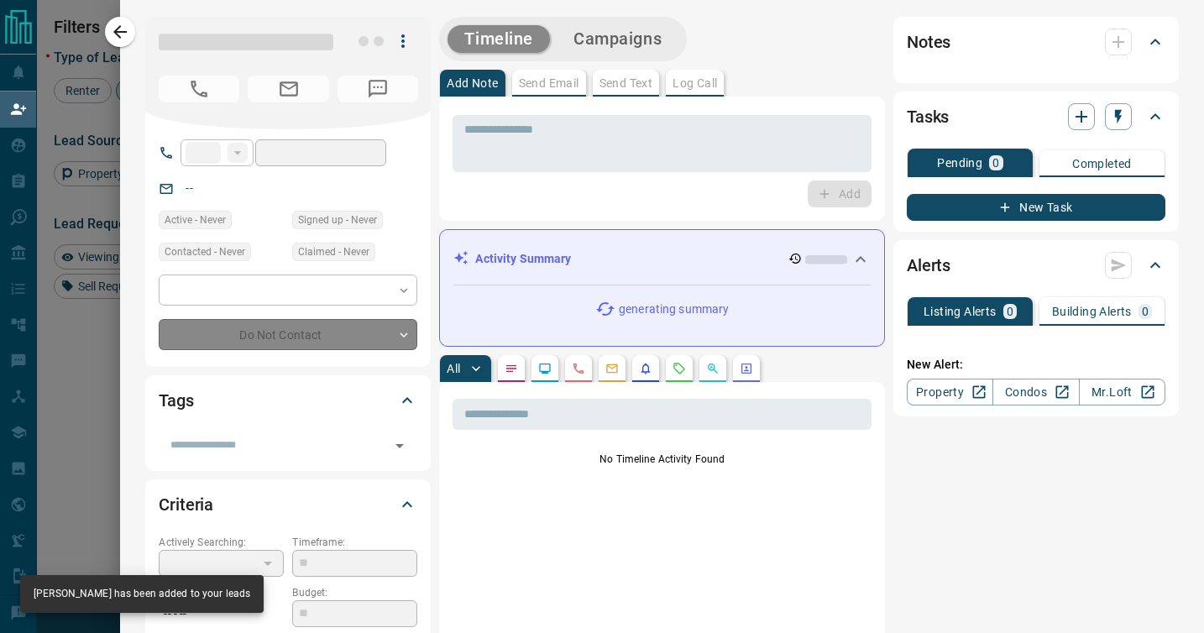  I want to click on p: Pending, so click(960, 163).